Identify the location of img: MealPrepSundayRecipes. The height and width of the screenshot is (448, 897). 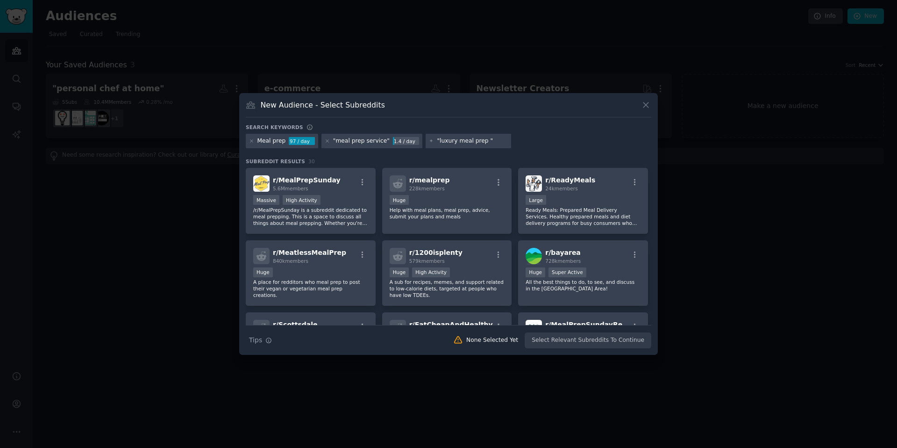
(534, 328).